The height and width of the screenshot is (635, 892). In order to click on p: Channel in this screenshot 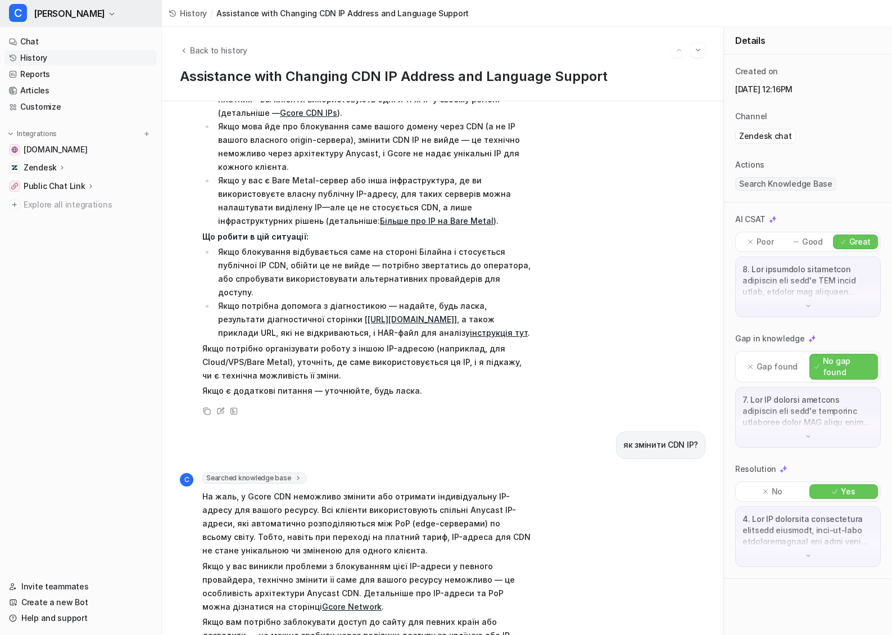, I will do `click(751, 116)`.